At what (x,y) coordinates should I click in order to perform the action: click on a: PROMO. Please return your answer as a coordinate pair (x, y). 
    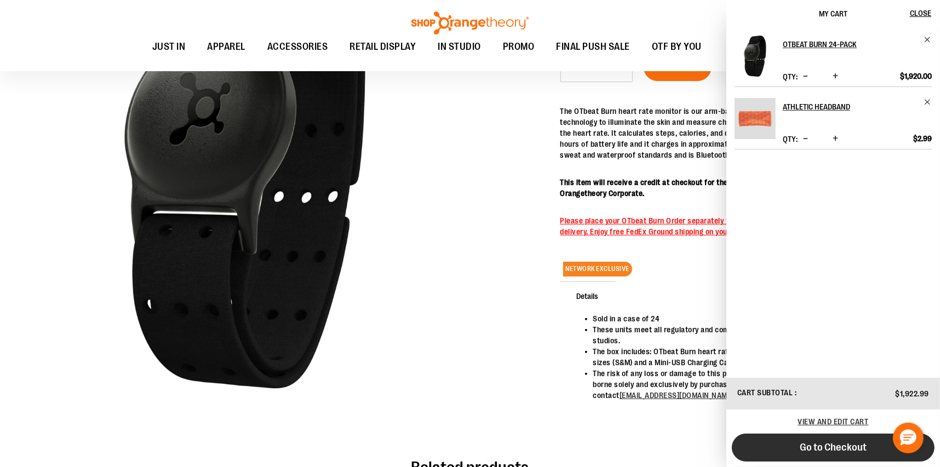
    Looking at the image, I should click on (519, 47).